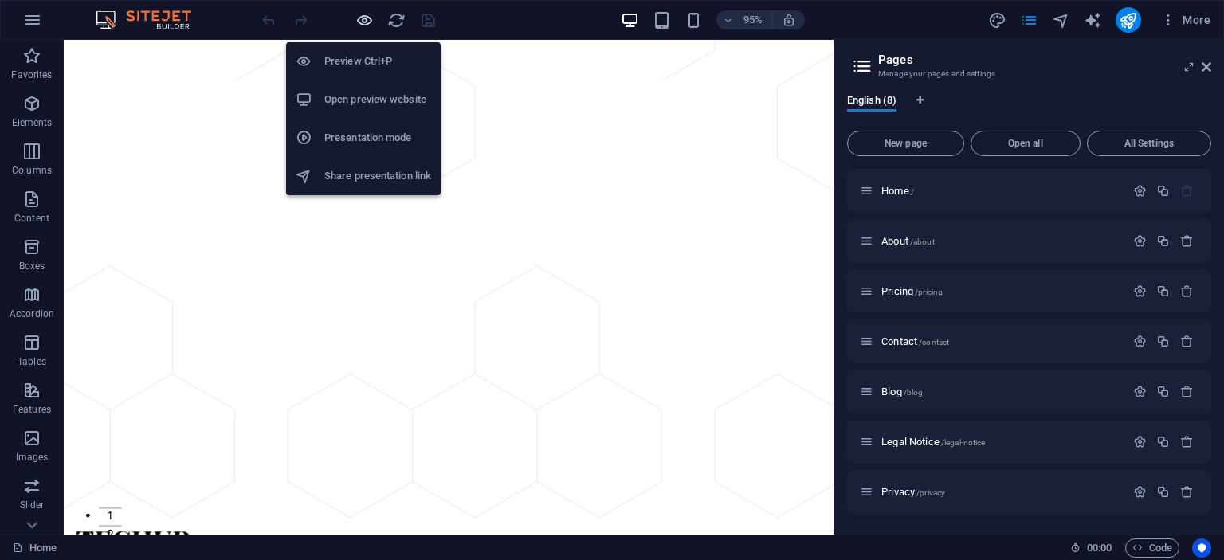  What do you see at coordinates (934, 342) in the screenshot?
I see `span: /contact` at bounding box center [934, 342].